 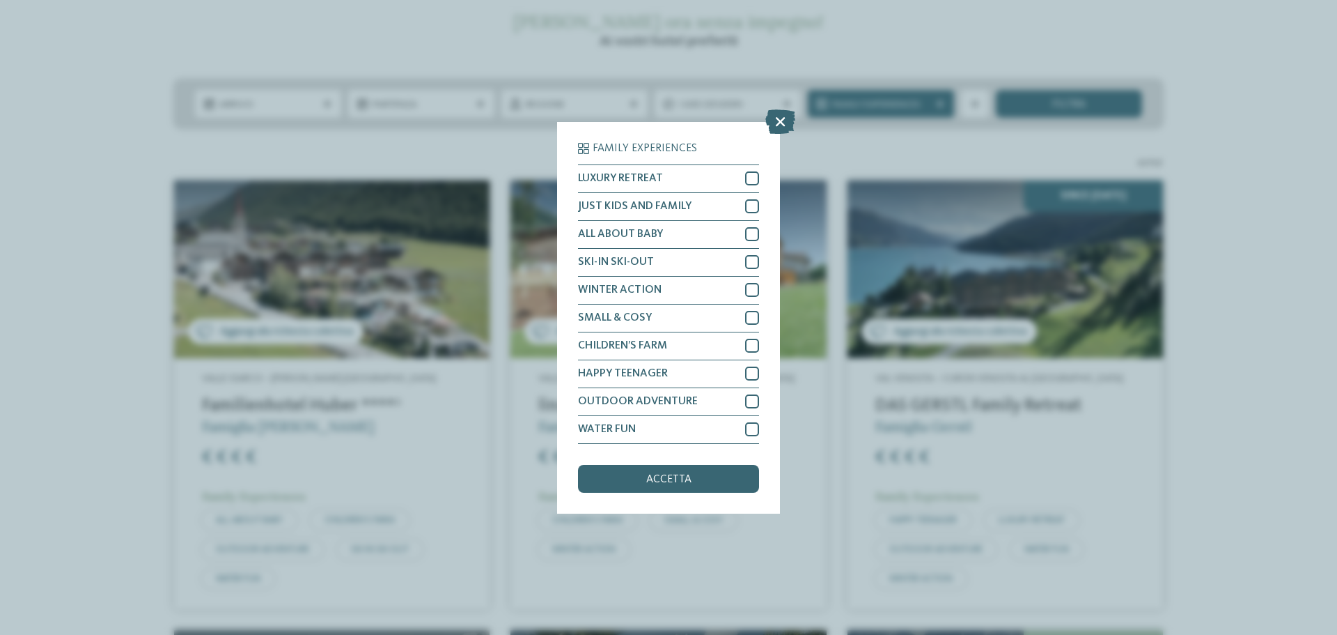 I want to click on span: LUXURY RETREAT, so click(x=621, y=178).